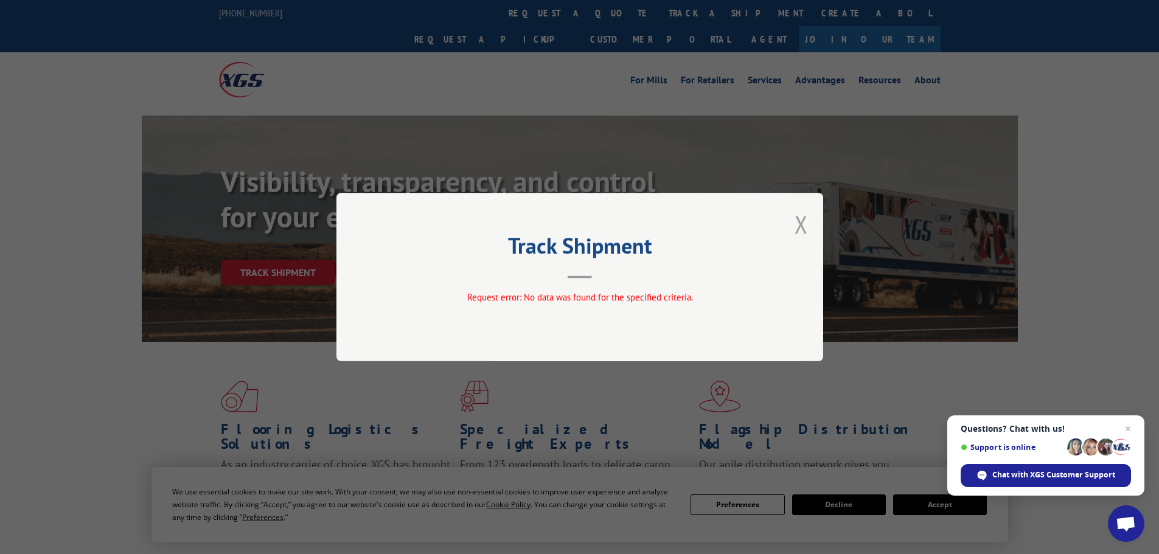  What do you see at coordinates (580, 249) in the screenshot?
I see `h2: Track Shipment` at bounding box center [580, 249].